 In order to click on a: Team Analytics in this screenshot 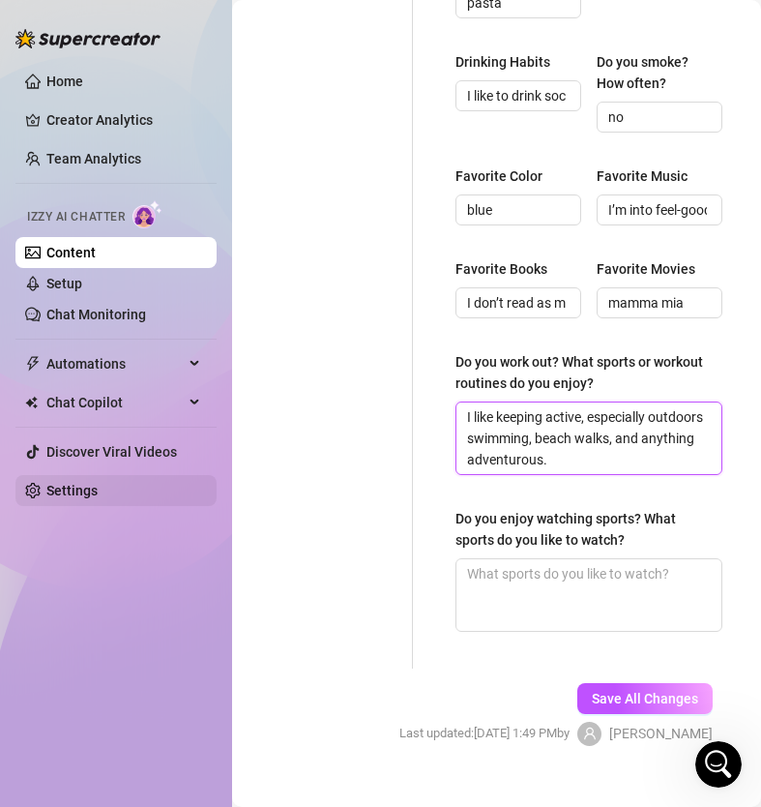, I will do `click(94, 159)`.